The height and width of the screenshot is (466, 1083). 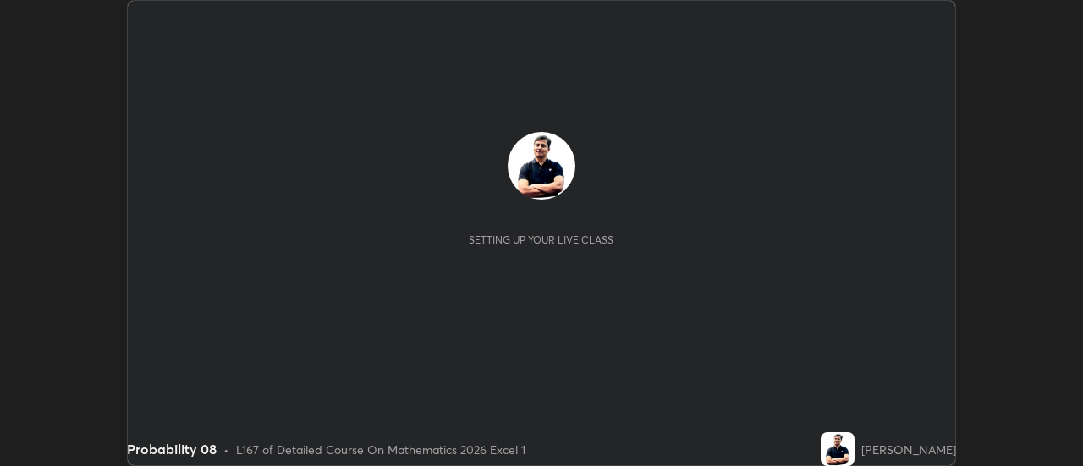 I want to click on div: Setting up your live class, so click(x=540, y=239).